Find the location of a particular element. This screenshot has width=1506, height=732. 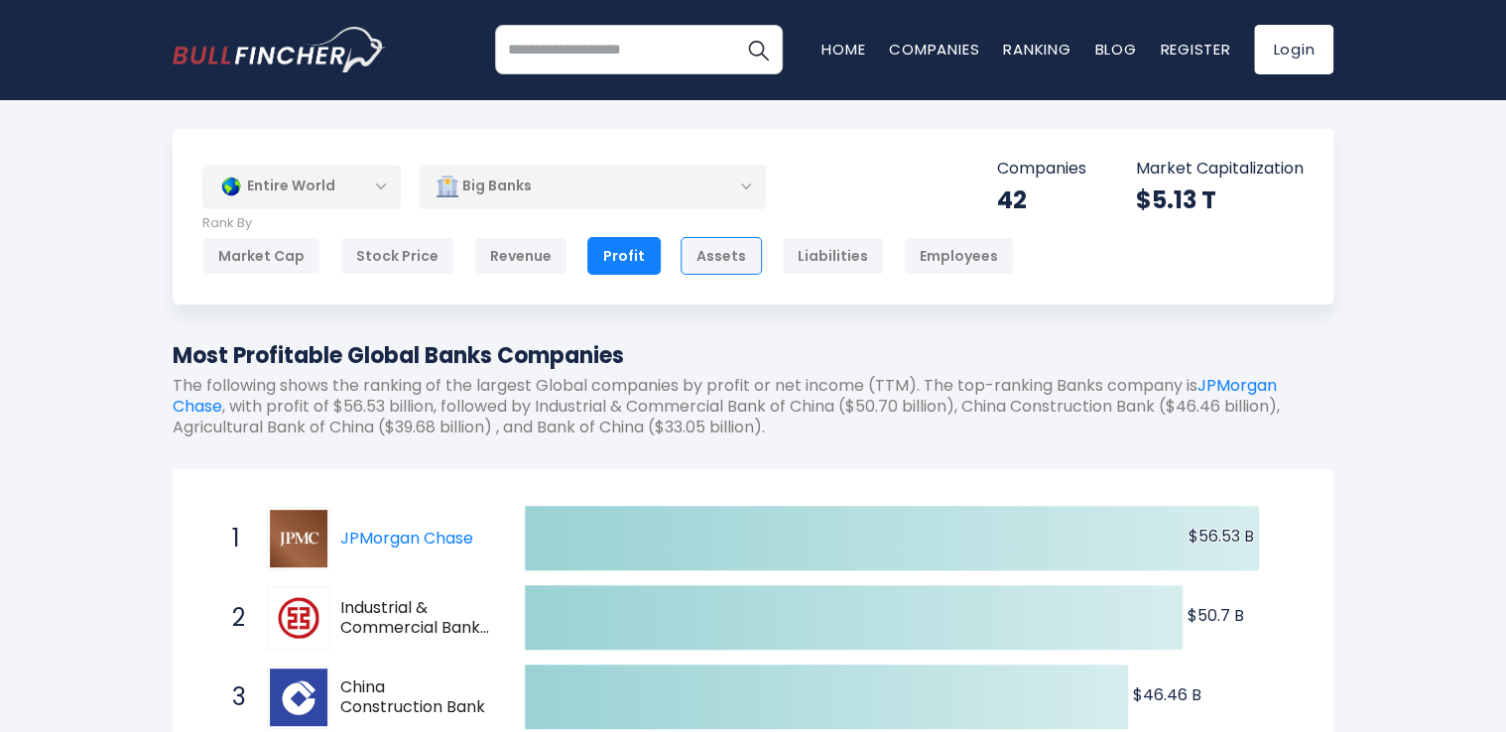

text: $50.7 B is located at coordinates (1215, 615).